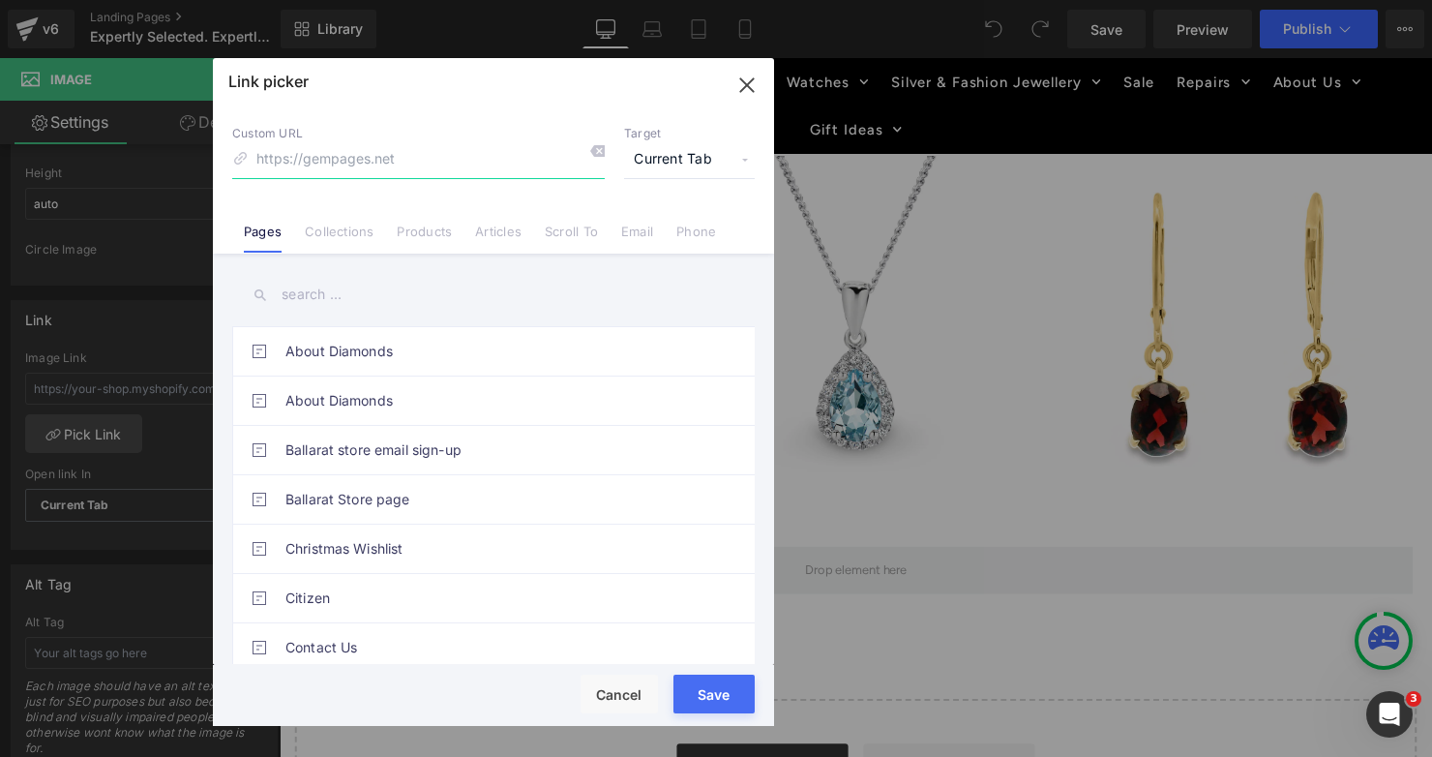  Describe the element at coordinates (418, 134) in the screenshot. I see `p: Custom URL` at that location.